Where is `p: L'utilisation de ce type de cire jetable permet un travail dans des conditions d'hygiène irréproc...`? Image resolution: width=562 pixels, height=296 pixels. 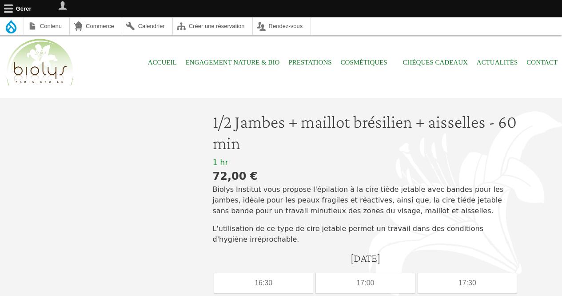
p: L'utilisation de ce type de cire jetable permet un travail dans des conditions d'hygiène irréproc... is located at coordinates (366, 234).